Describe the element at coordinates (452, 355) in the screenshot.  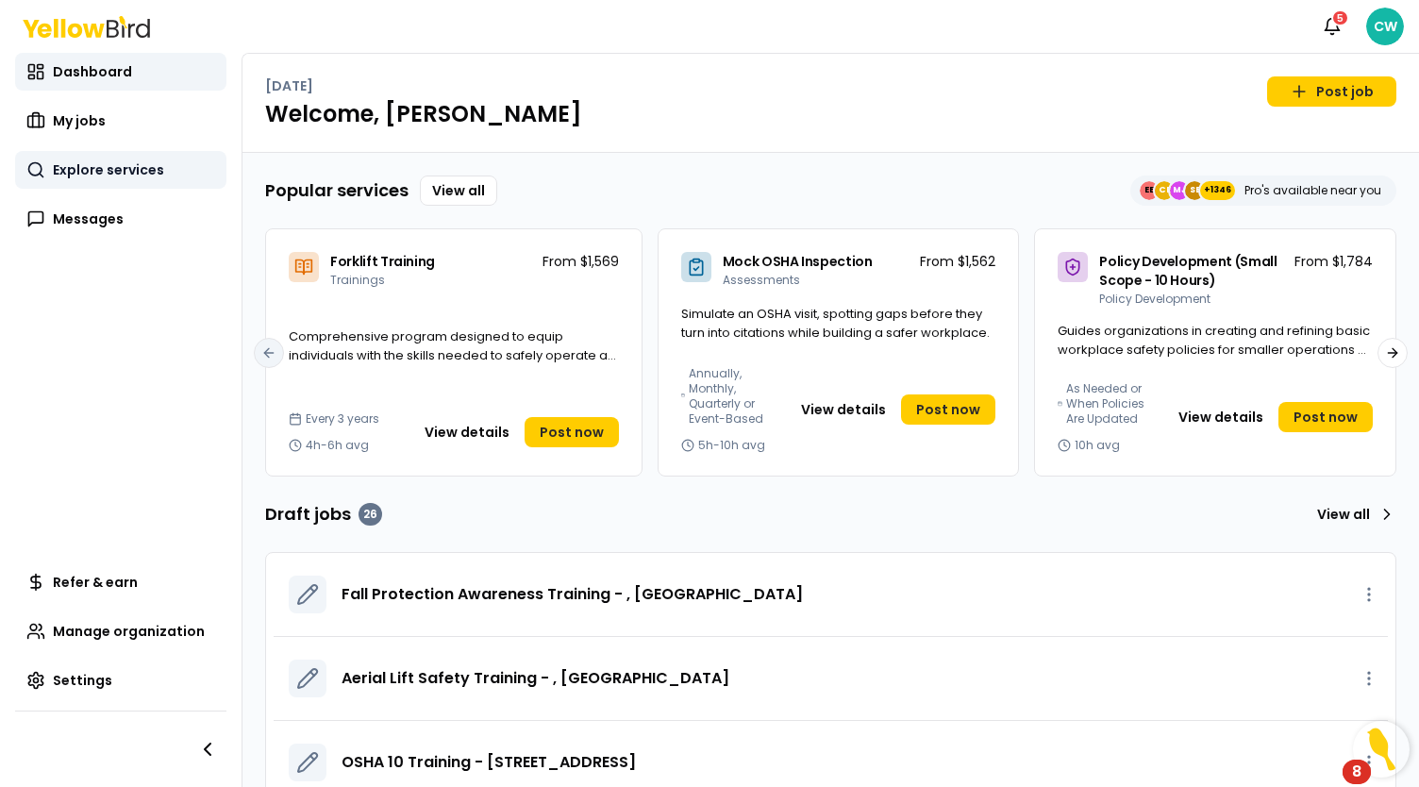
I see `span: Comprehensive program designed to equip individuals with the skills needed to safely operate a fo...` at that location.